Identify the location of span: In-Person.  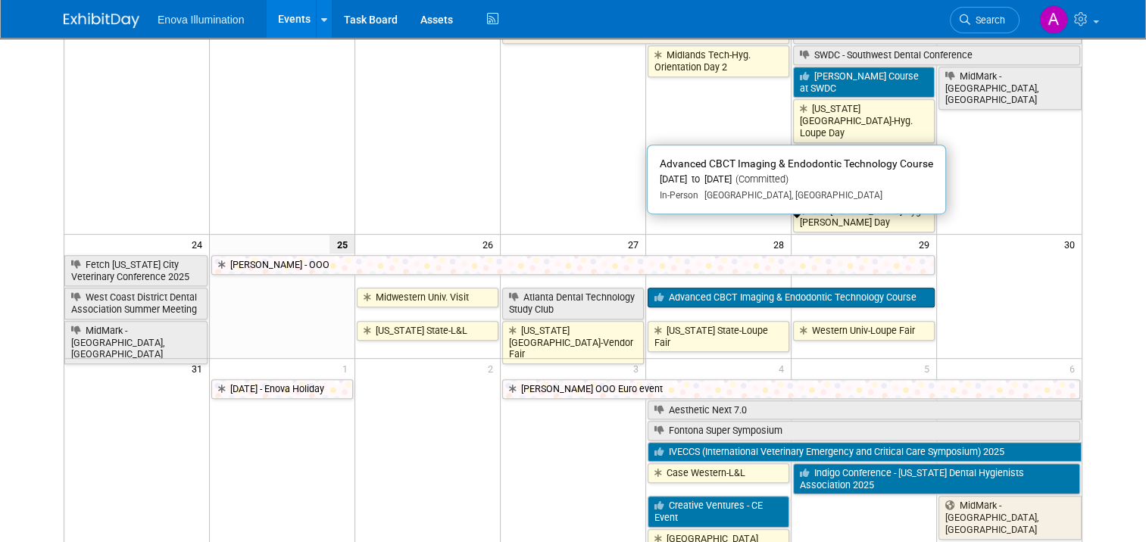
(679, 195).